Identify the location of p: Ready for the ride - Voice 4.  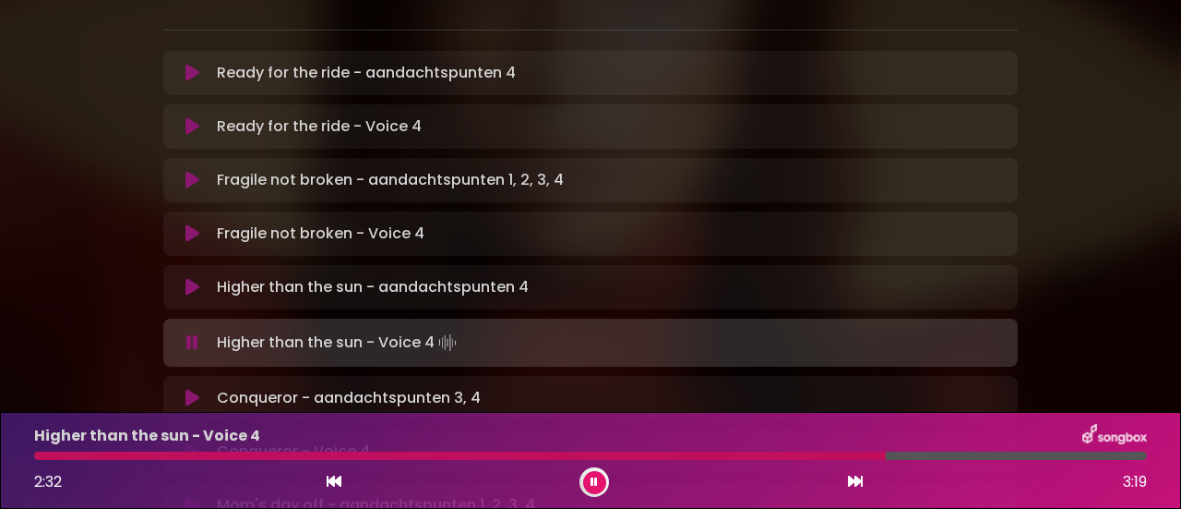
(319, 126).